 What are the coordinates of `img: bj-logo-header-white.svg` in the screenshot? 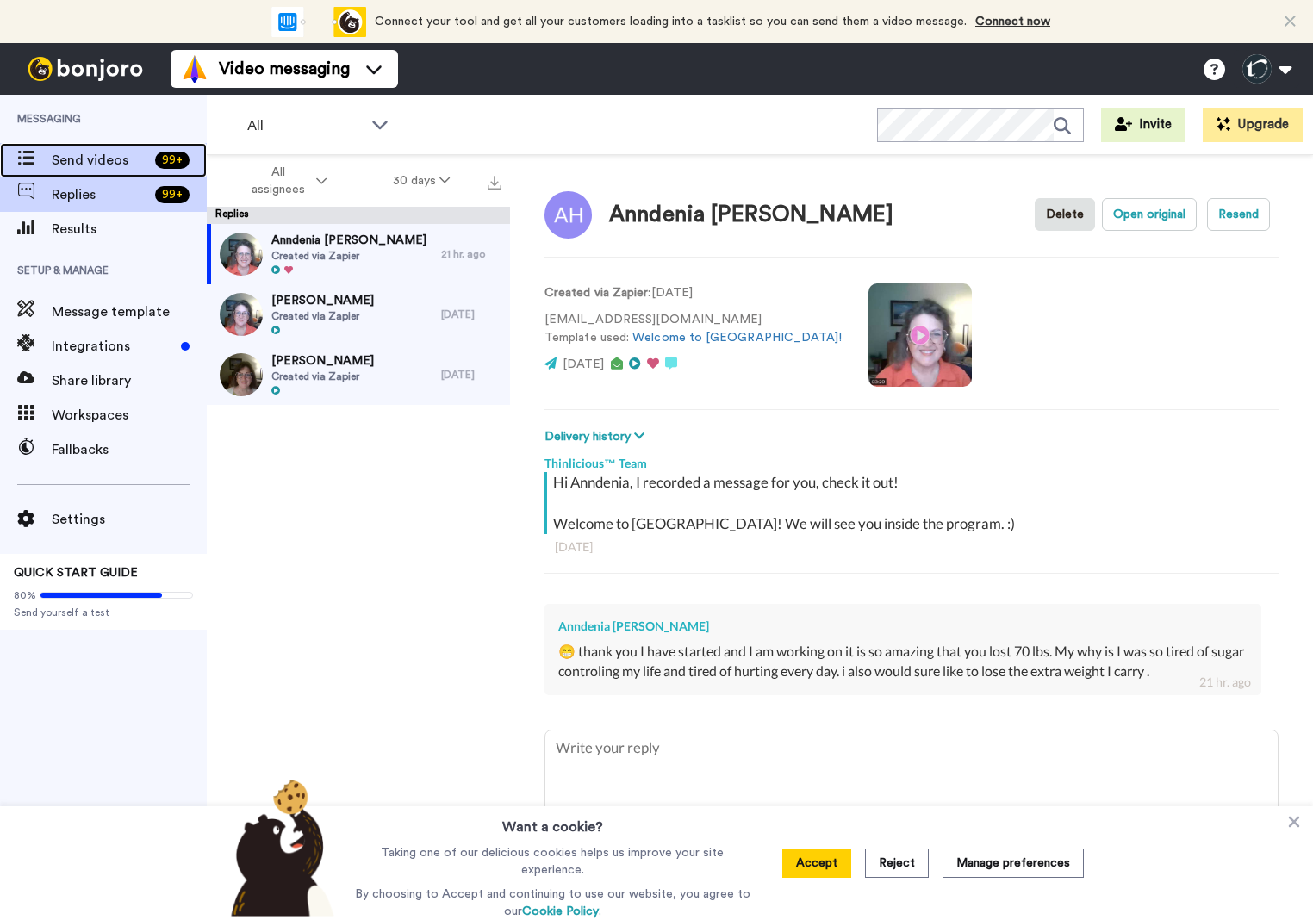 It's located at (85, 69).